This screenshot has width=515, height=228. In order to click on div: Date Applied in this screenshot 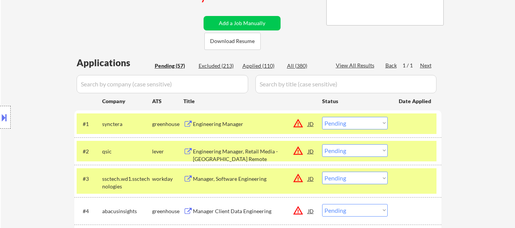, I will do `click(415, 101)`.